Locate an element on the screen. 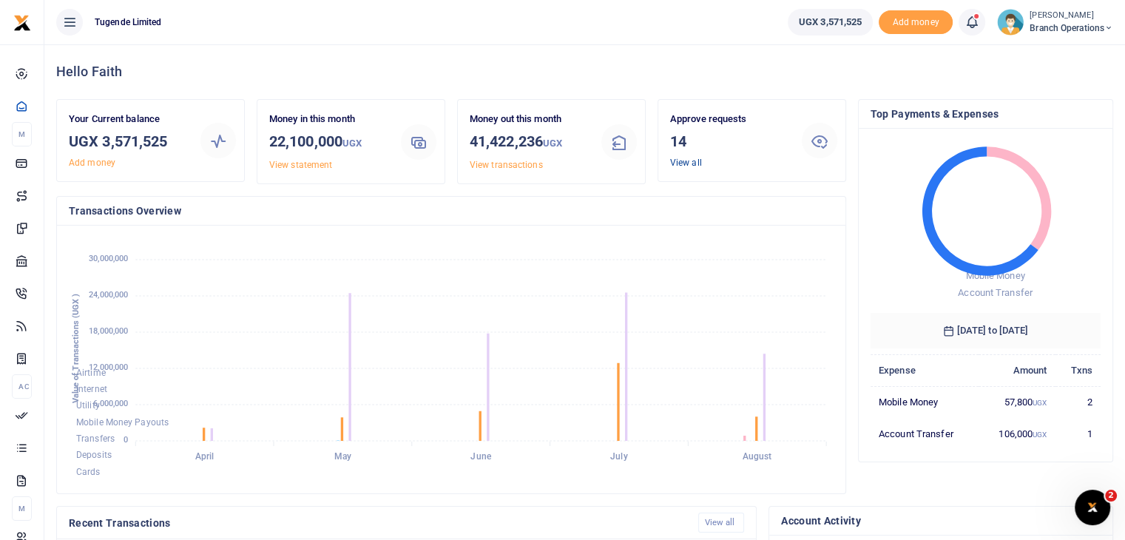 Image resolution: width=1125 pixels, height=540 pixels. span: Airtime is located at coordinates (91, 373).